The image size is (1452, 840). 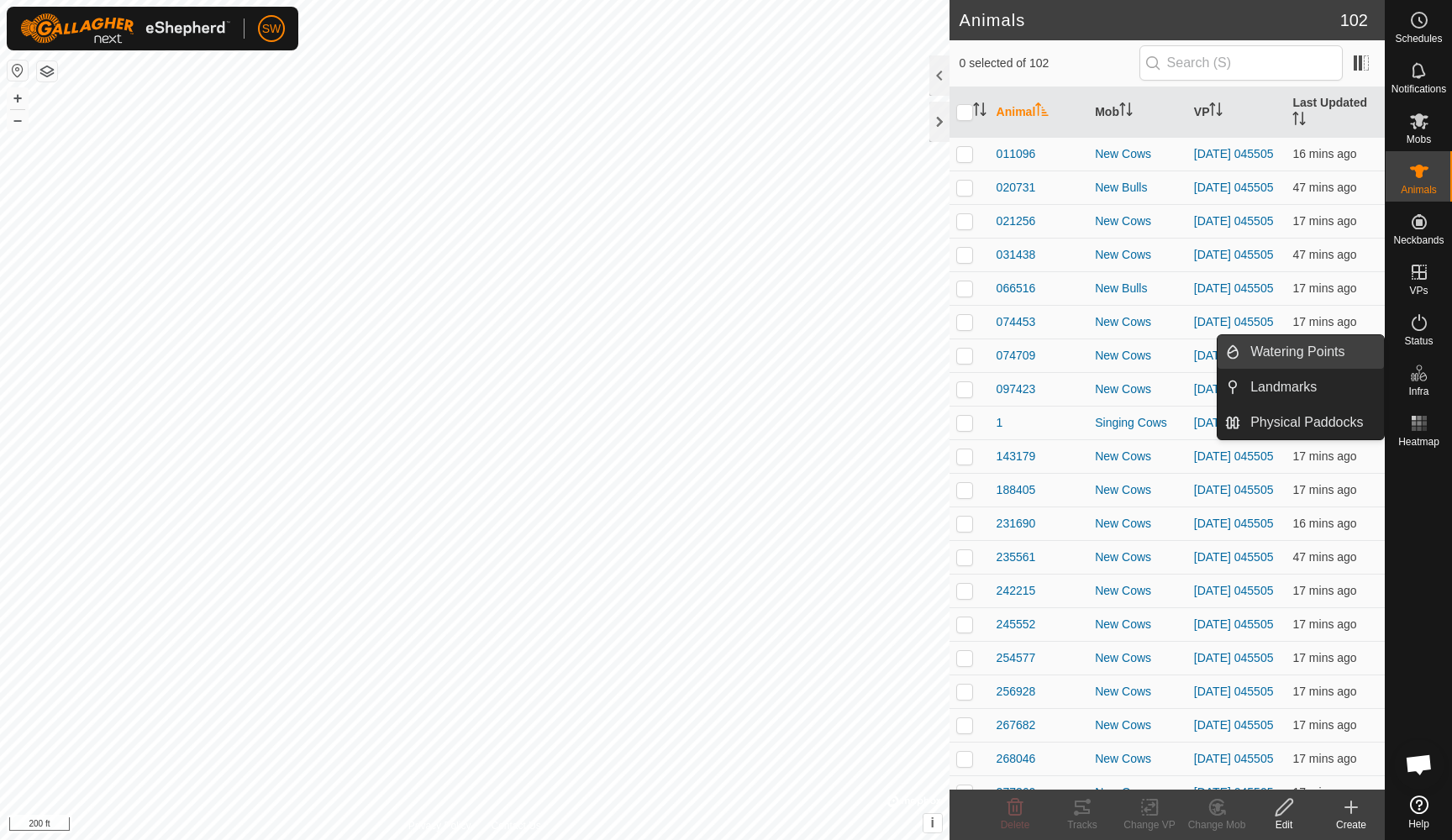 What do you see at coordinates (515, 826) in the screenshot?
I see `a: Contact Us` at bounding box center [515, 826].